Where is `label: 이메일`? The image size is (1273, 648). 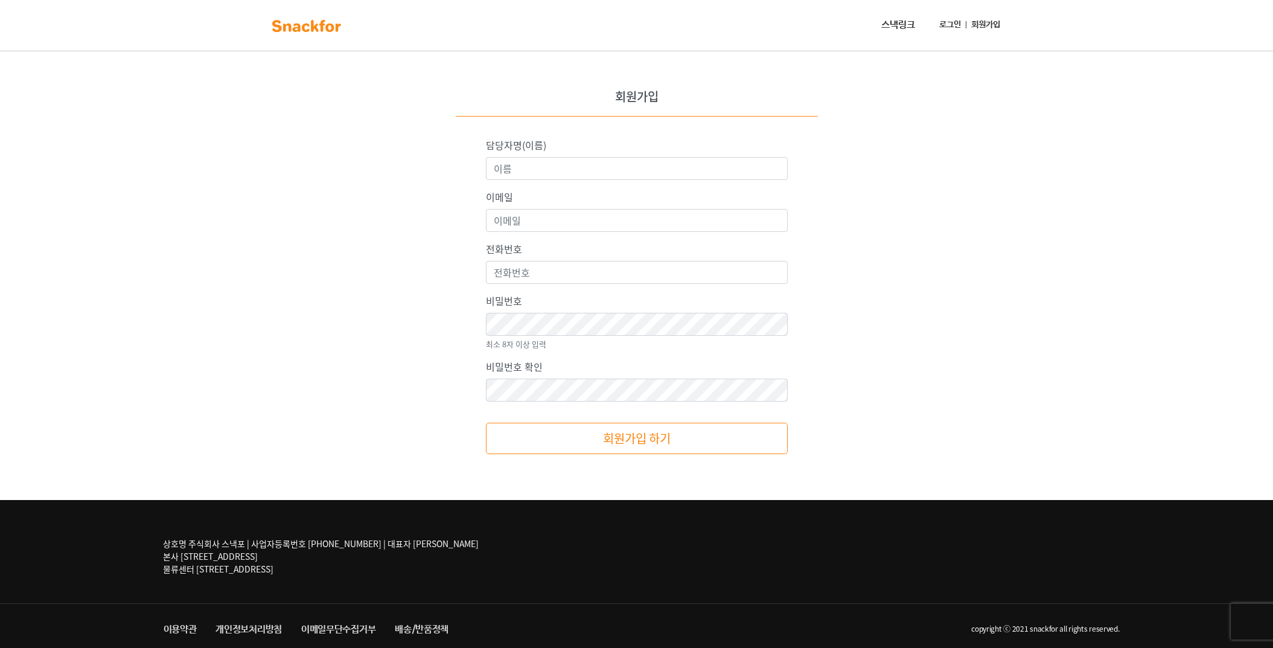
label: 이메일 is located at coordinates (499, 197).